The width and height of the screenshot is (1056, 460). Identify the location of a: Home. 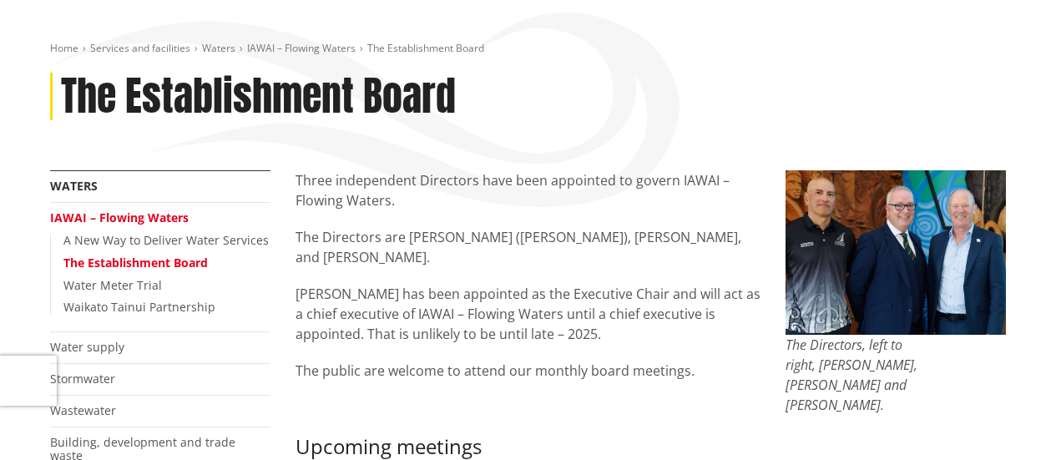
(64, 48).